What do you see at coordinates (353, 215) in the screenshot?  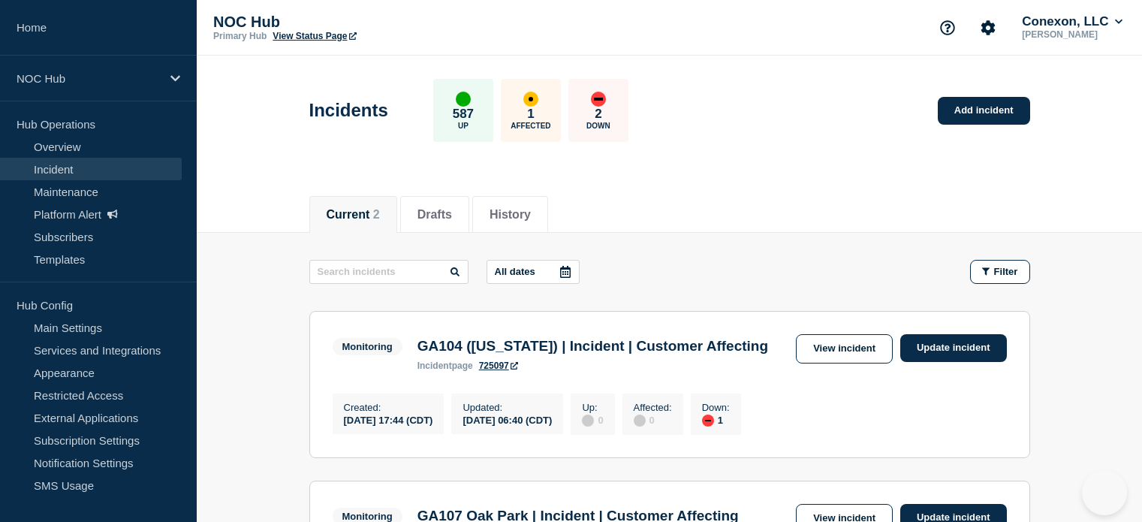 I see `button: Current 2` at bounding box center [353, 215].